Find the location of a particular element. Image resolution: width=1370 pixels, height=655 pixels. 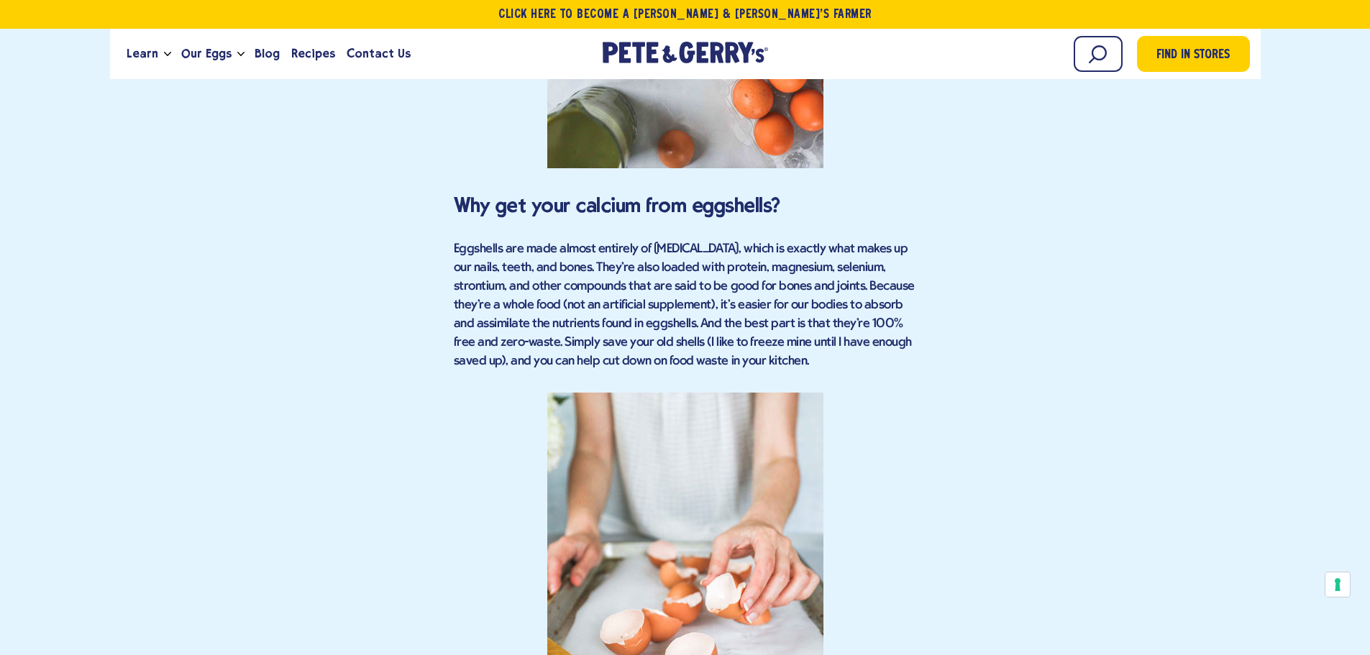

input: Search is located at coordinates (1098, 54).